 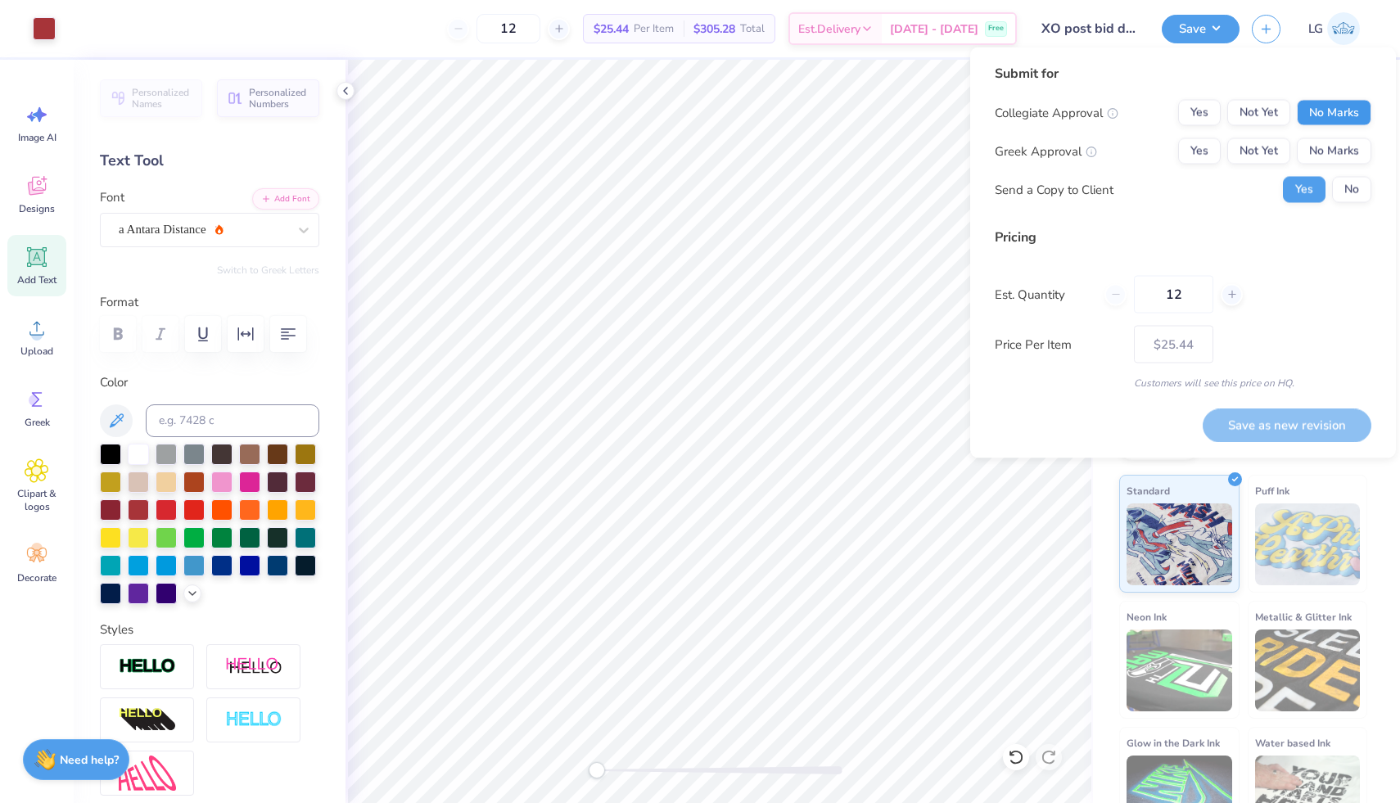 I want to click on div: Accessibility label, so click(x=597, y=770).